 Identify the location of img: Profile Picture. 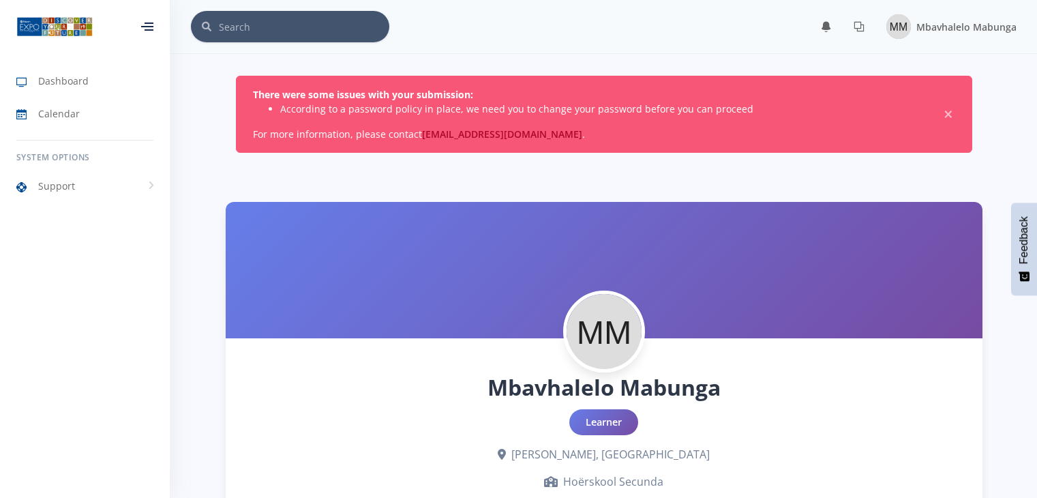
(604, 331).